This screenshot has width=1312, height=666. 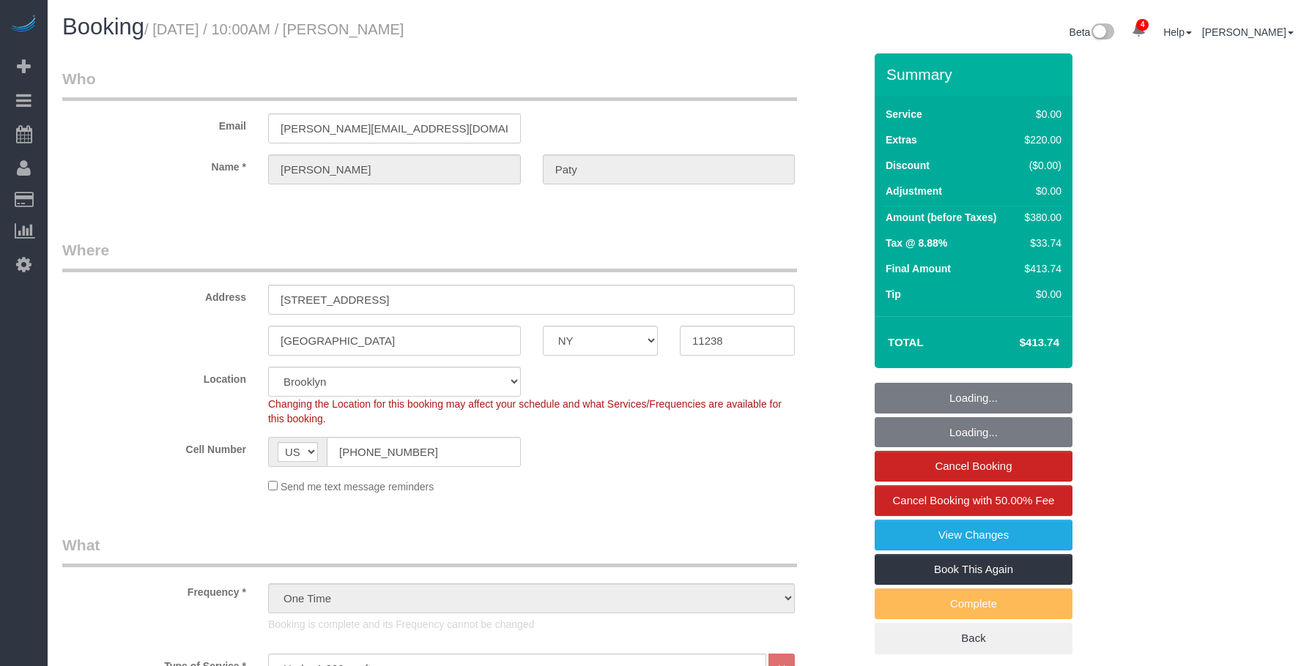 What do you see at coordinates (357, 487) in the screenshot?
I see `span: Send me text message reminders` at bounding box center [357, 487].